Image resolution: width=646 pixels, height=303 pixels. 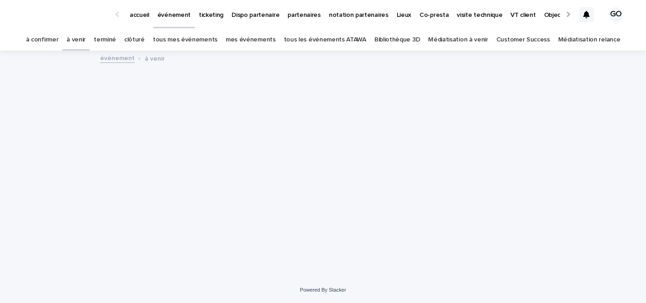 What do you see at coordinates (616, 15) in the screenshot?
I see `div: GO` at bounding box center [616, 15].